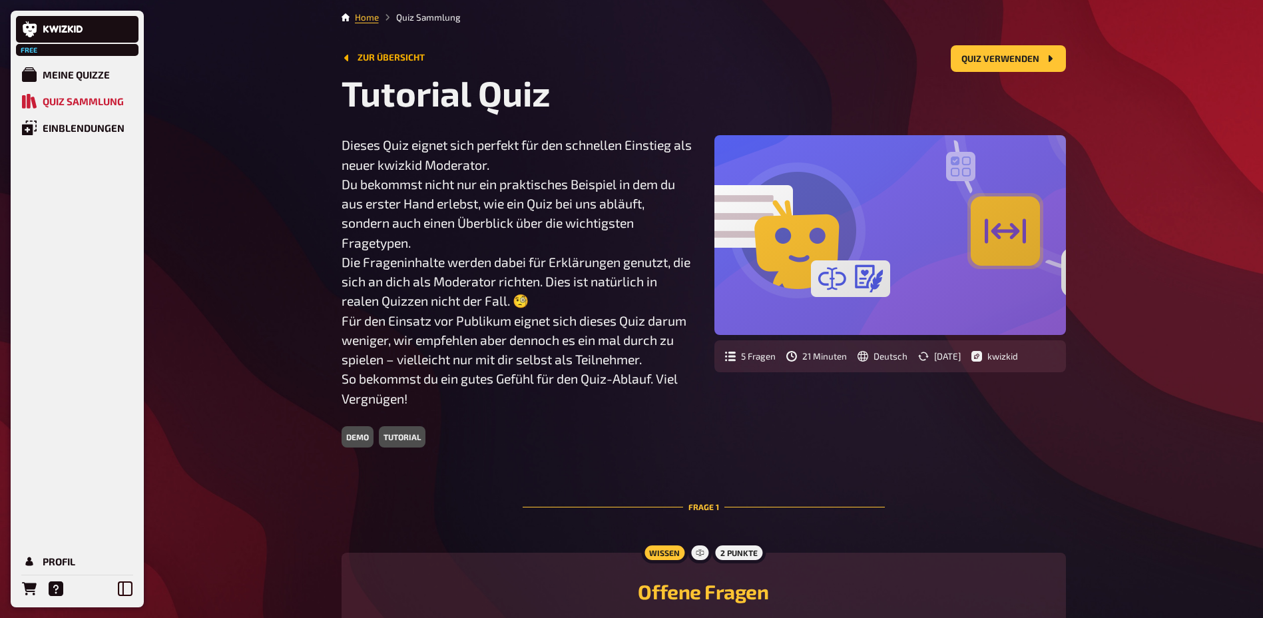 The height and width of the screenshot is (618, 1263). Describe the element at coordinates (665, 553) in the screenshot. I see `div: Wissen` at that location.